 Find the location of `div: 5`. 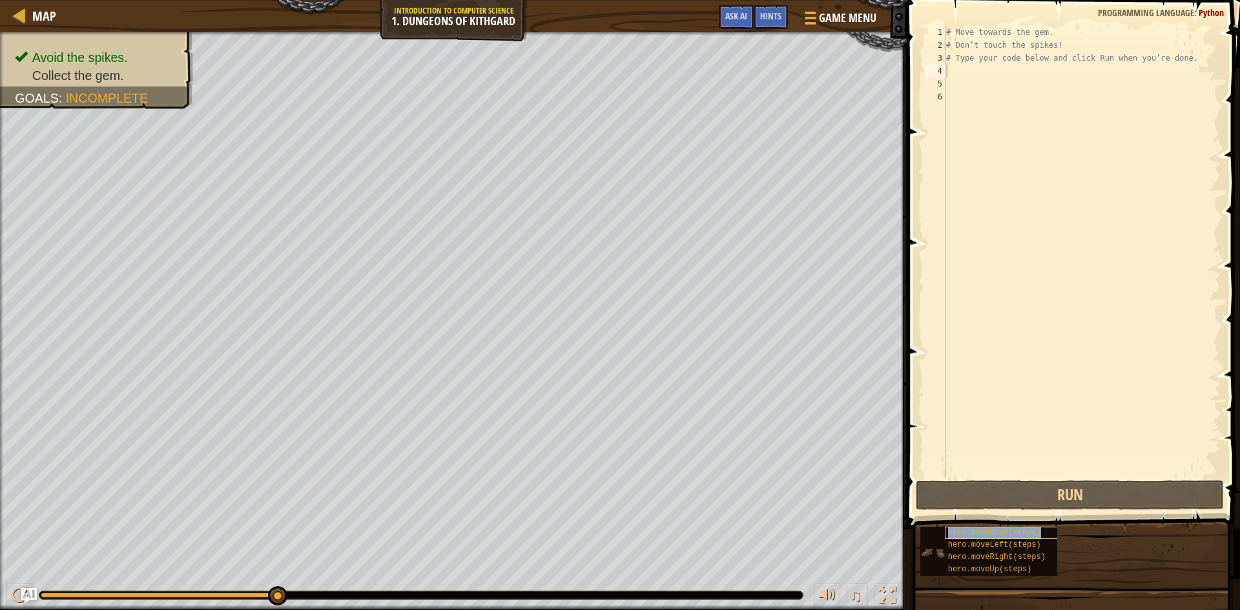

div: 5 is located at coordinates (935, 84).